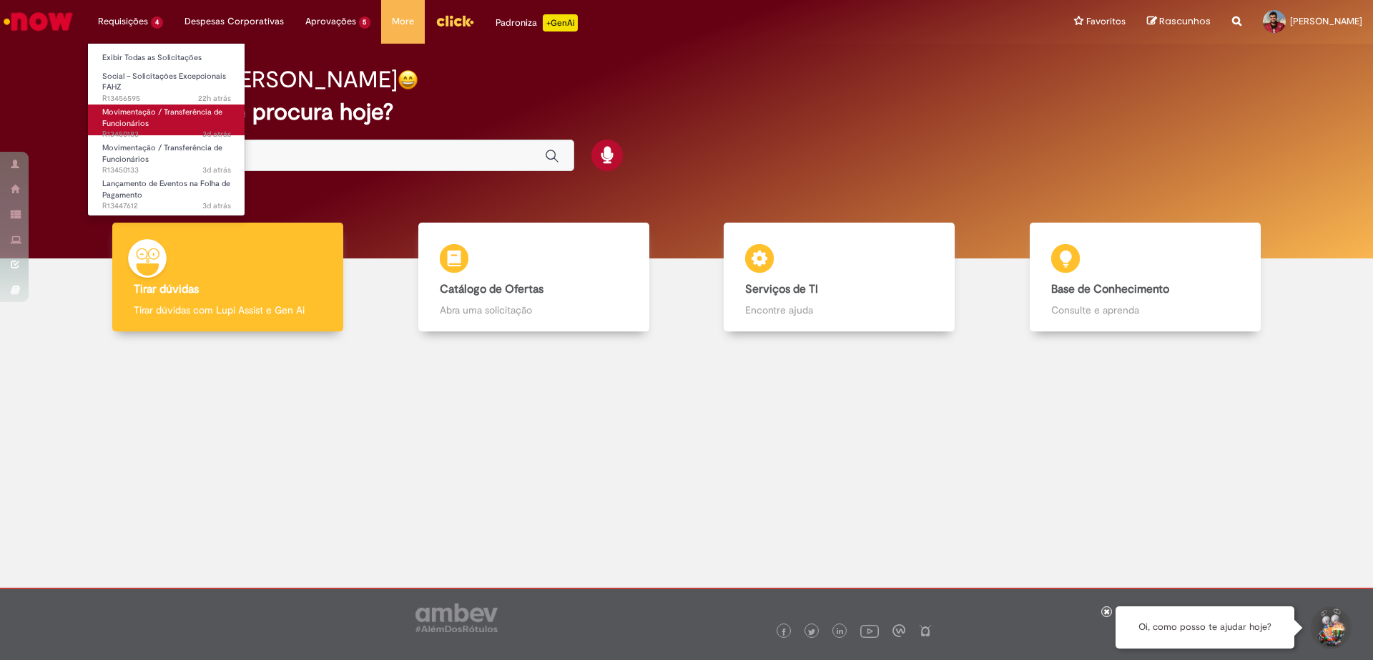 The image size is (1373, 660). What do you see at coordinates (408, 79) in the screenshot?
I see `img: happy-face.png` at bounding box center [408, 79].